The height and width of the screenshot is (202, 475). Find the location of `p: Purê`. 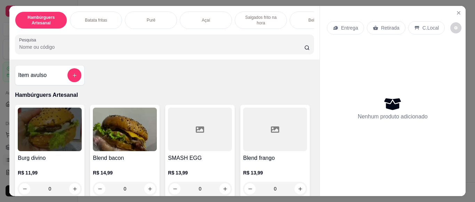

p: Purê is located at coordinates (151, 20).